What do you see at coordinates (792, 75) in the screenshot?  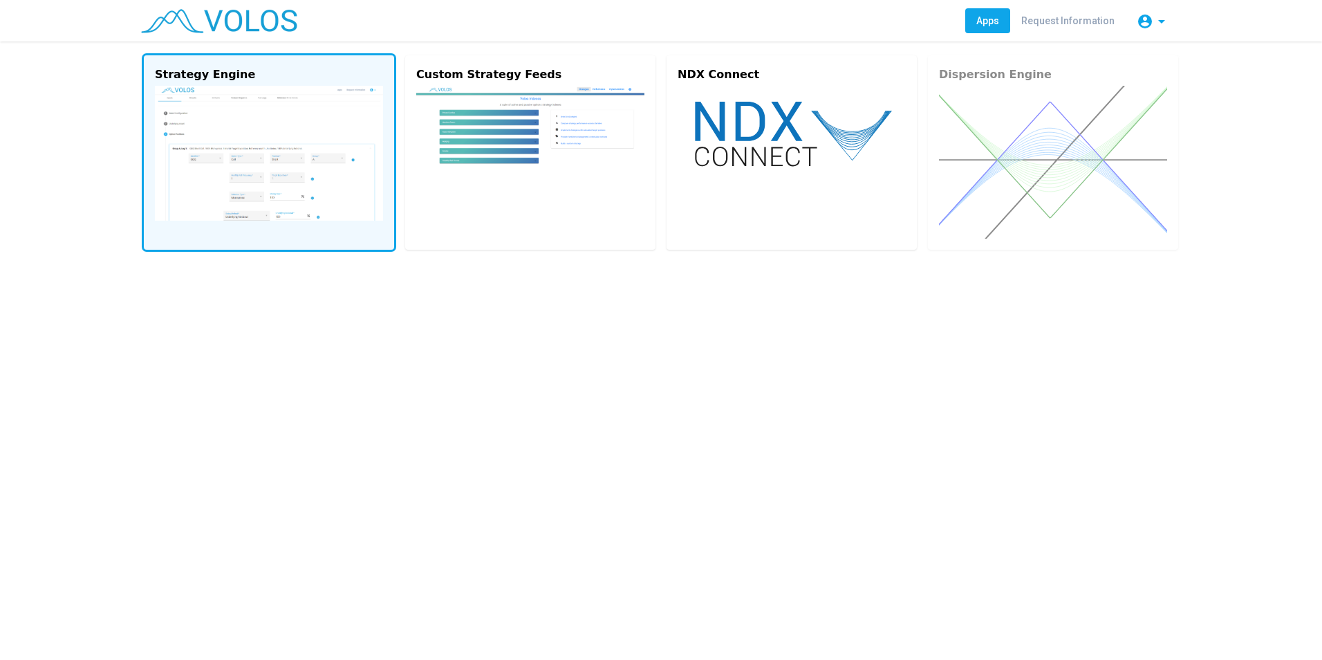 I see `div: NDX Connect` at bounding box center [792, 75].